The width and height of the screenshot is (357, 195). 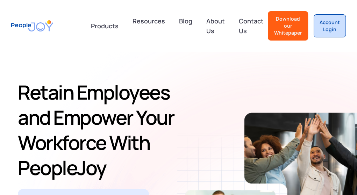 I want to click on a: home, so click(x=32, y=26).